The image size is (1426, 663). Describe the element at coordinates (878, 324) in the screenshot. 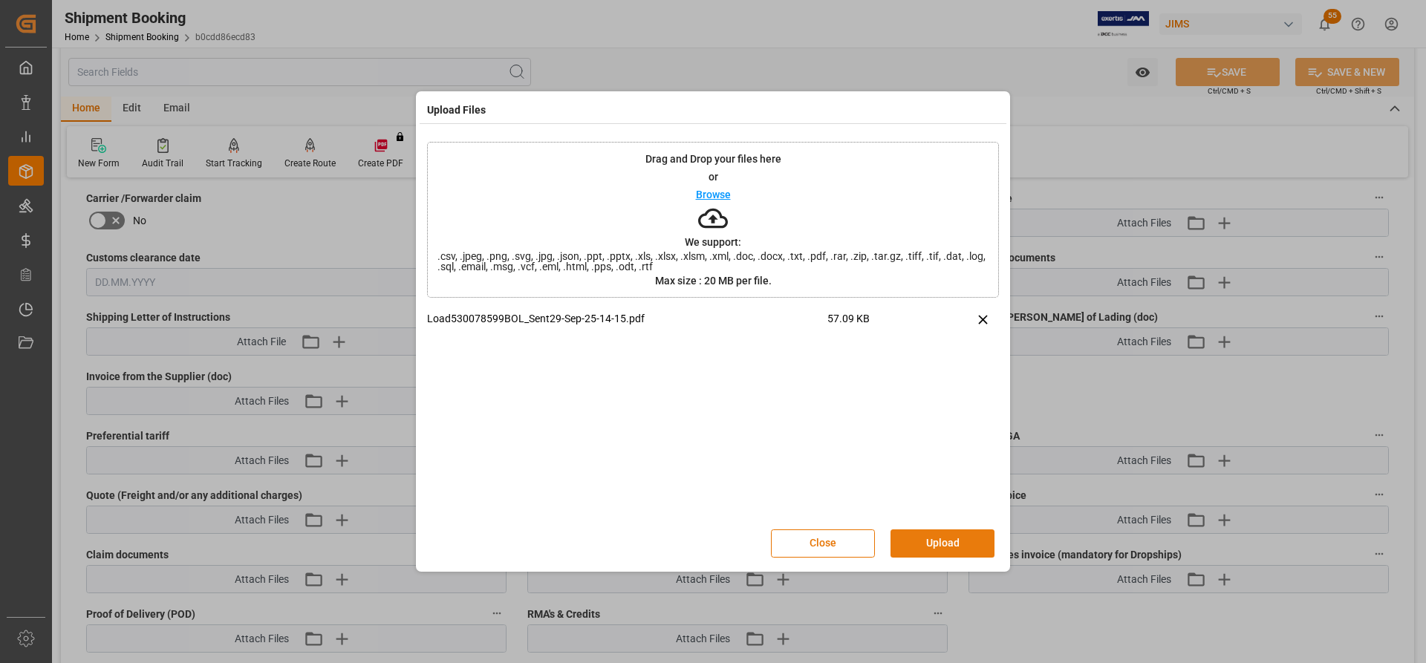

I see `span: 57.09 KB` at that location.